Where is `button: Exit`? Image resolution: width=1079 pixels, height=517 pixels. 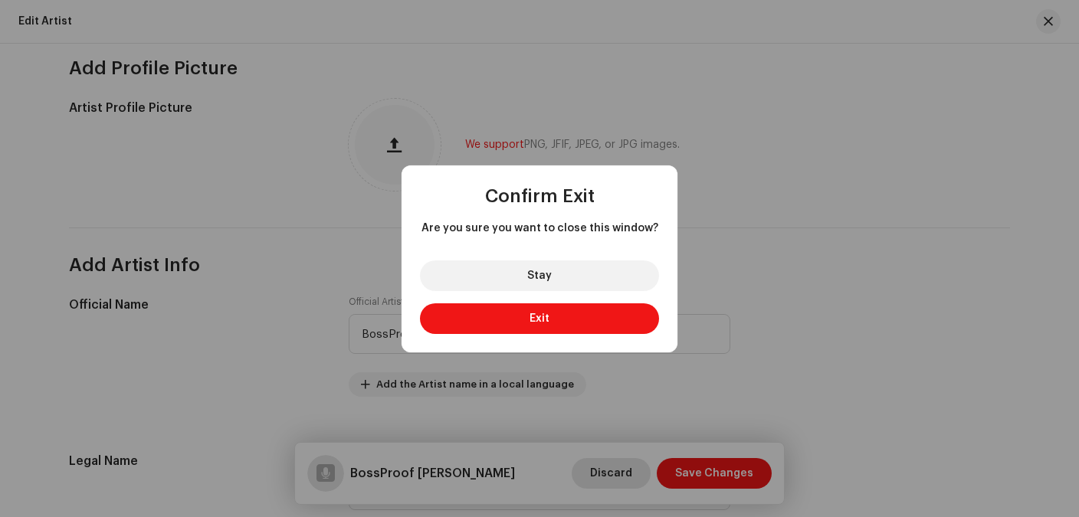
button: Exit is located at coordinates (539, 319).